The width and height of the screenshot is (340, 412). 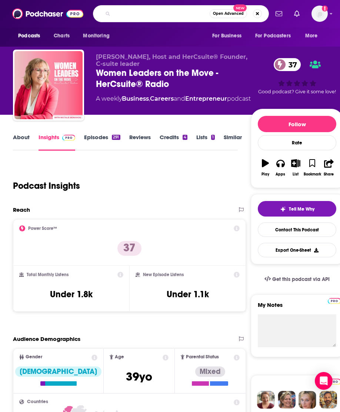 What do you see at coordinates (291, 64) in the screenshot?
I see `span: 37` at bounding box center [291, 64].